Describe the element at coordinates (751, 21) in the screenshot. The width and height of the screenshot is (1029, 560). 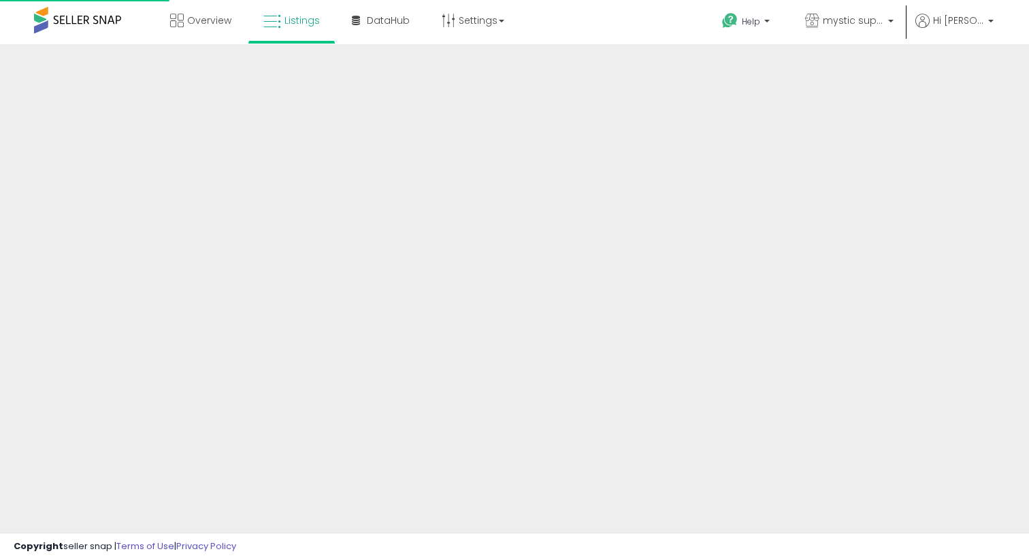
I see `span: Help` at that location.